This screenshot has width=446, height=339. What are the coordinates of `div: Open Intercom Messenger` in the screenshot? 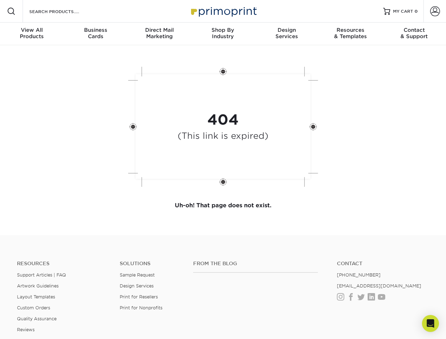 It's located at (431, 324).